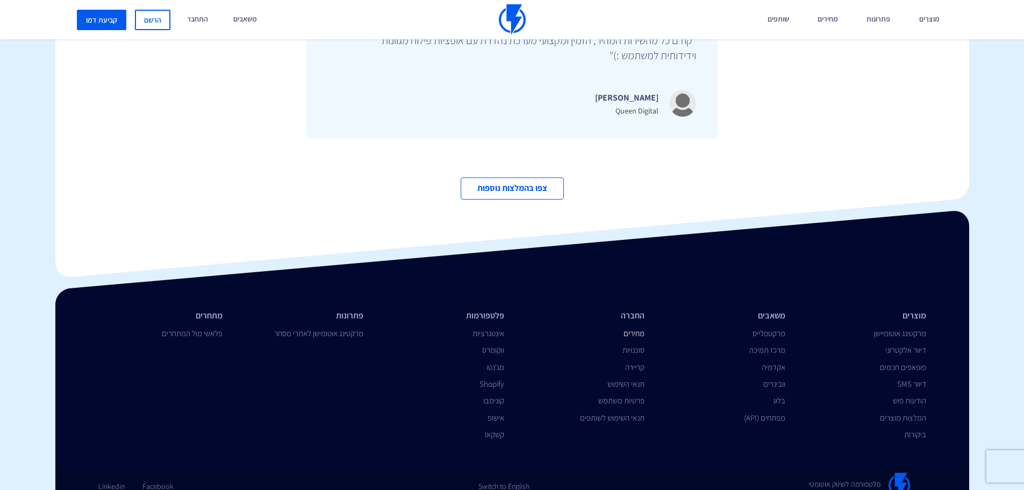 Image resolution: width=1024 pixels, height=490 pixels. Describe the element at coordinates (492, 383) in the screenshot. I see `a: Shopify` at that location.